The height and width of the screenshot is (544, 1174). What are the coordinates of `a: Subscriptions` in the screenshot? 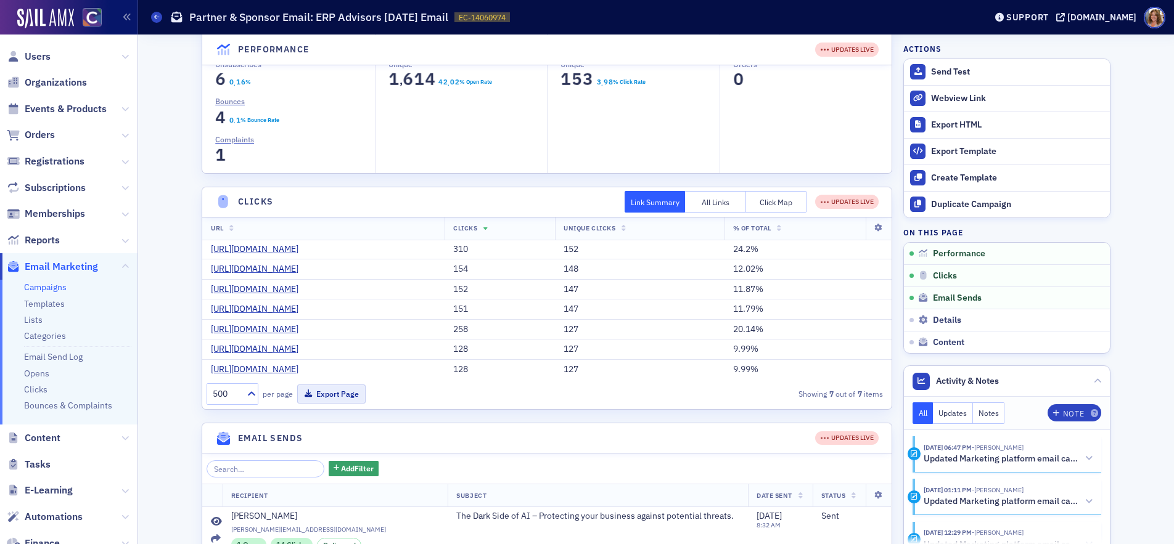 It's located at (46, 188).